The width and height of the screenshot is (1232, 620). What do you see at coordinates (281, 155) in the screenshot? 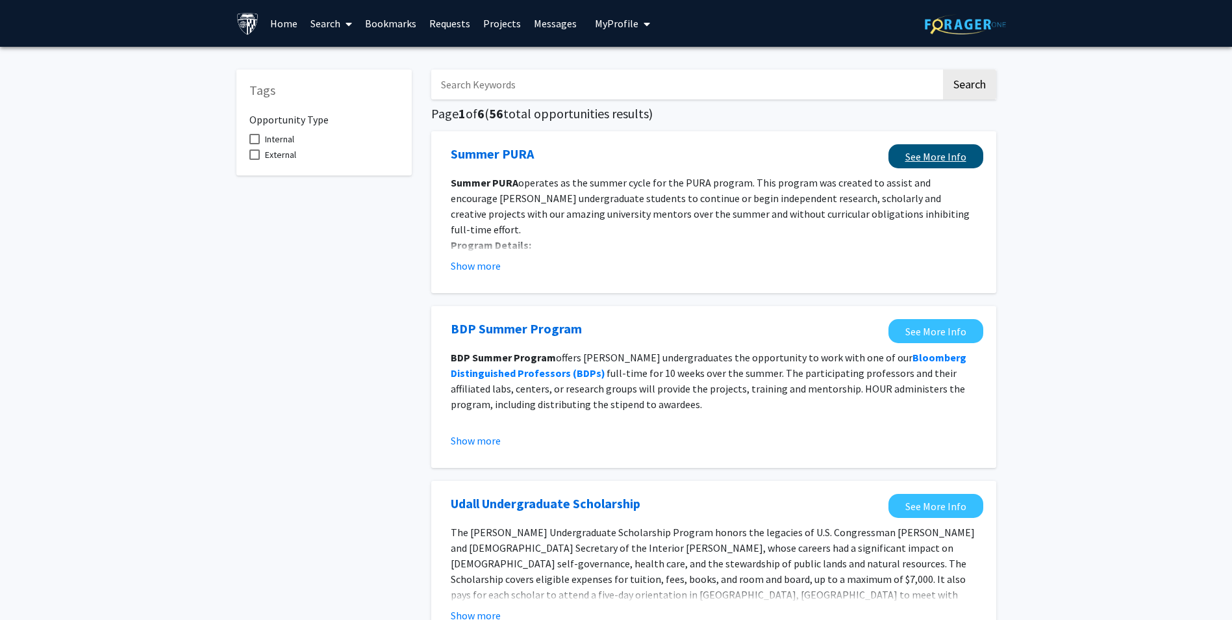
I see `span: External` at bounding box center [281, 155].